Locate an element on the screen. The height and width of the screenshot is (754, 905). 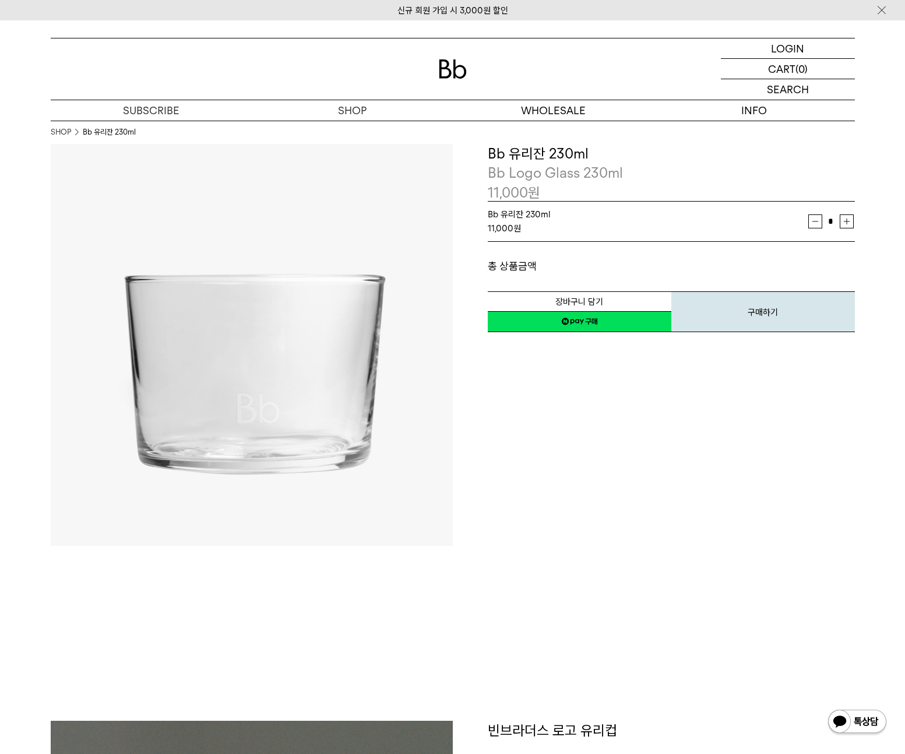
strong: 11,000 is located at coordinates (501, 228).